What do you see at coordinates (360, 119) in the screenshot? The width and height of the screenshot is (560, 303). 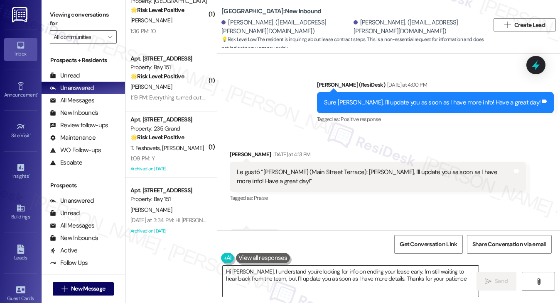 I see `span: Positive response` at bounding box center [360, 119].